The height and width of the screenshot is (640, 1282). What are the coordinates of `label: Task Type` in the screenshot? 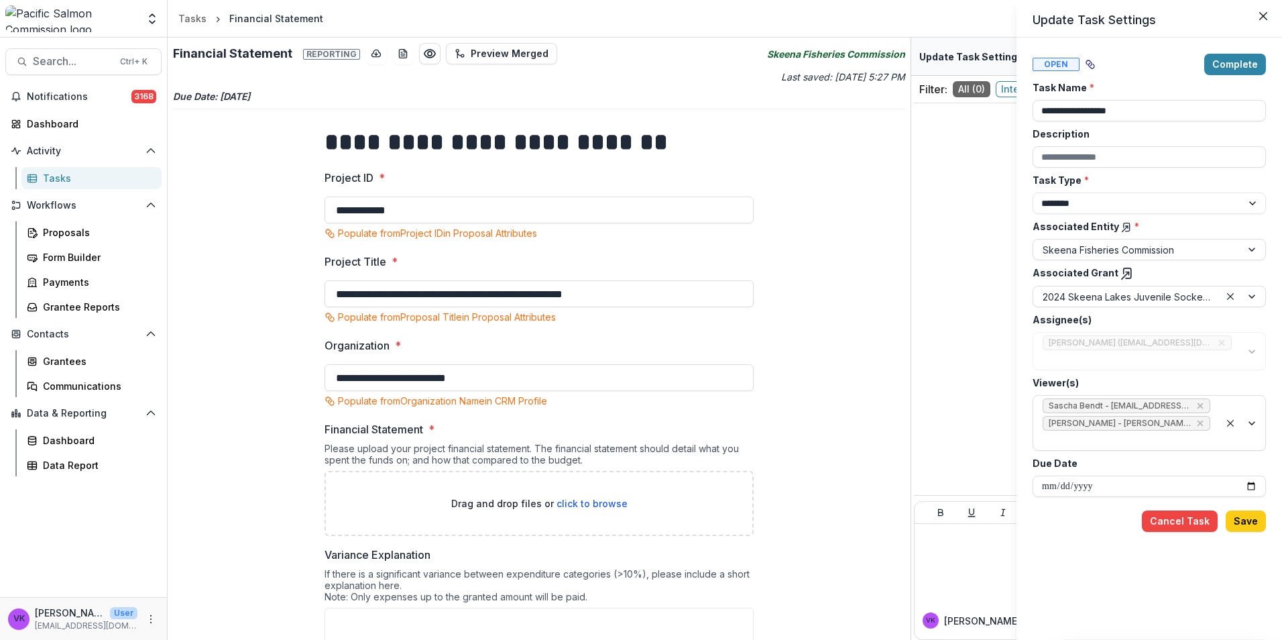 It's located at (1145, 180).